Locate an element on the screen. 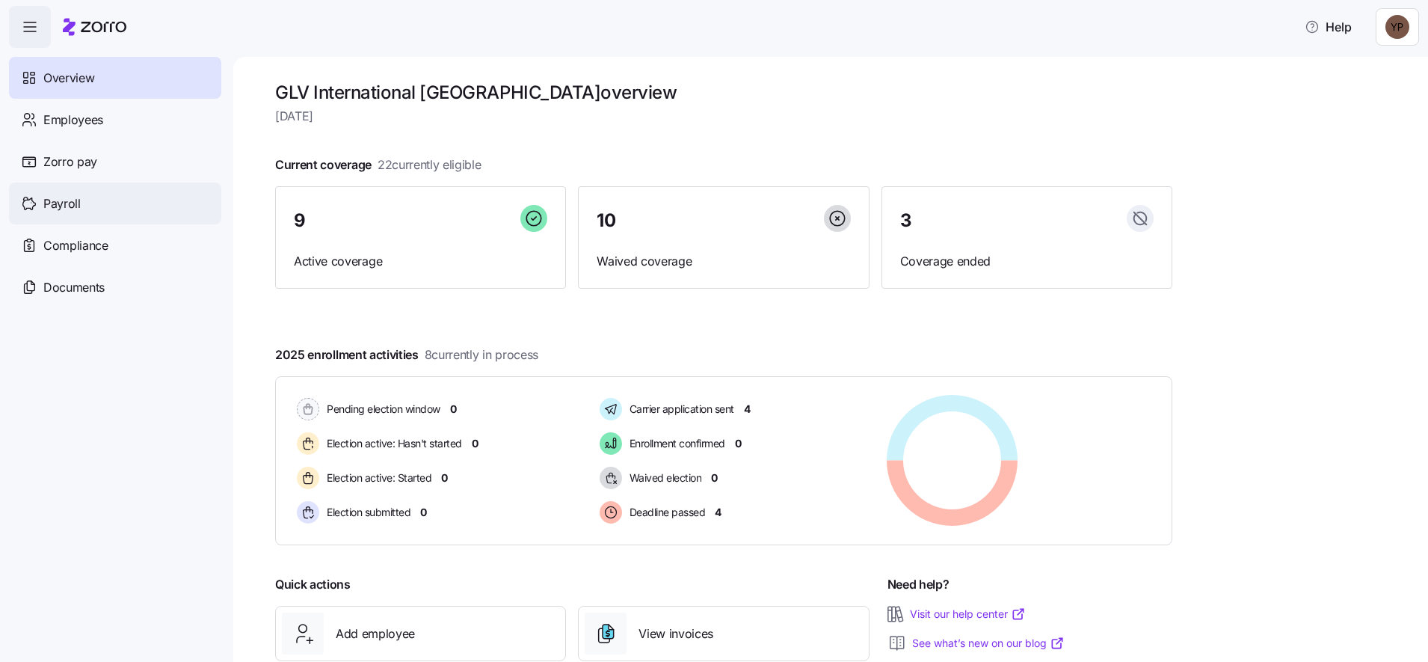 Image resolution: width=1428 pixels, height=662 pixels. span: 2025 enrollment activities is located at coordinates (407, 354).